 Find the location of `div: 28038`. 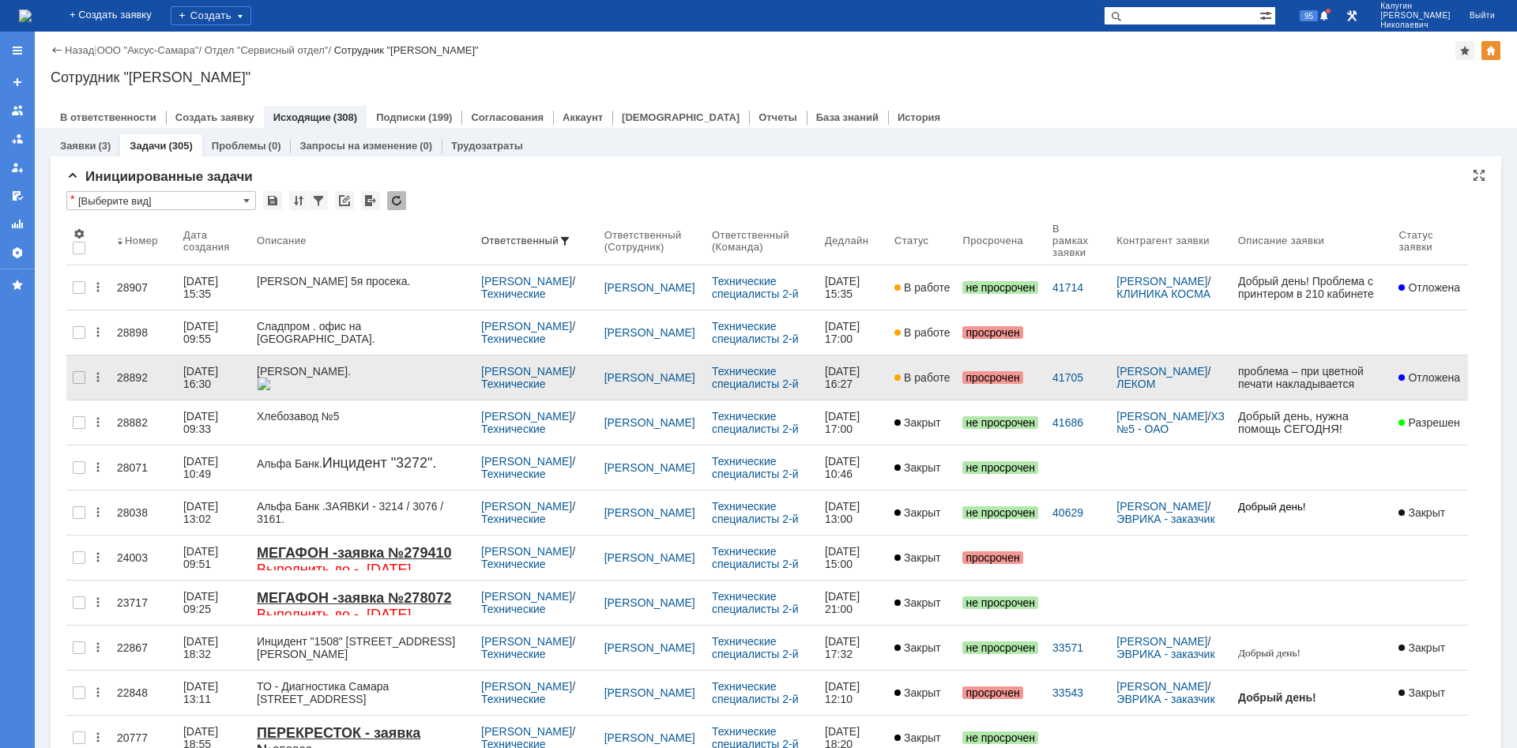

div: 28038 is located at coordinates (144, 513).